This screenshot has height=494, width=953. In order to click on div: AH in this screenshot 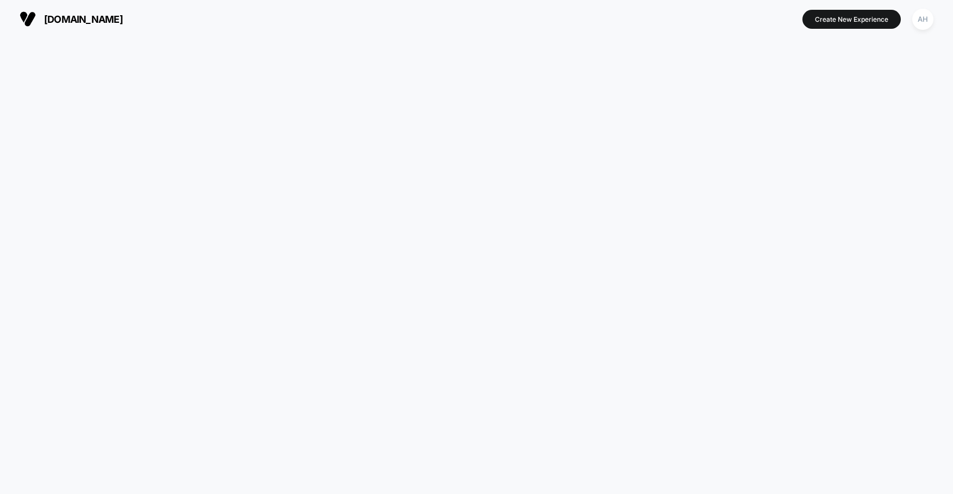, I will do `click(923, 19)`.